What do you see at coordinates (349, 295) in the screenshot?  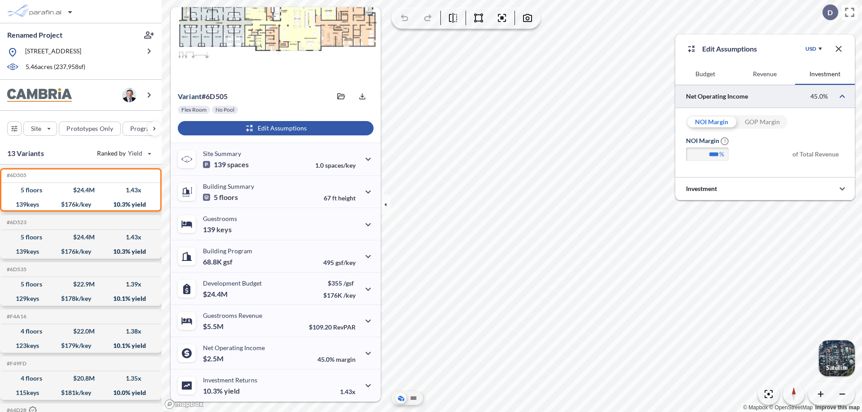 I see `span: /key` at bounding box center [349, 295].